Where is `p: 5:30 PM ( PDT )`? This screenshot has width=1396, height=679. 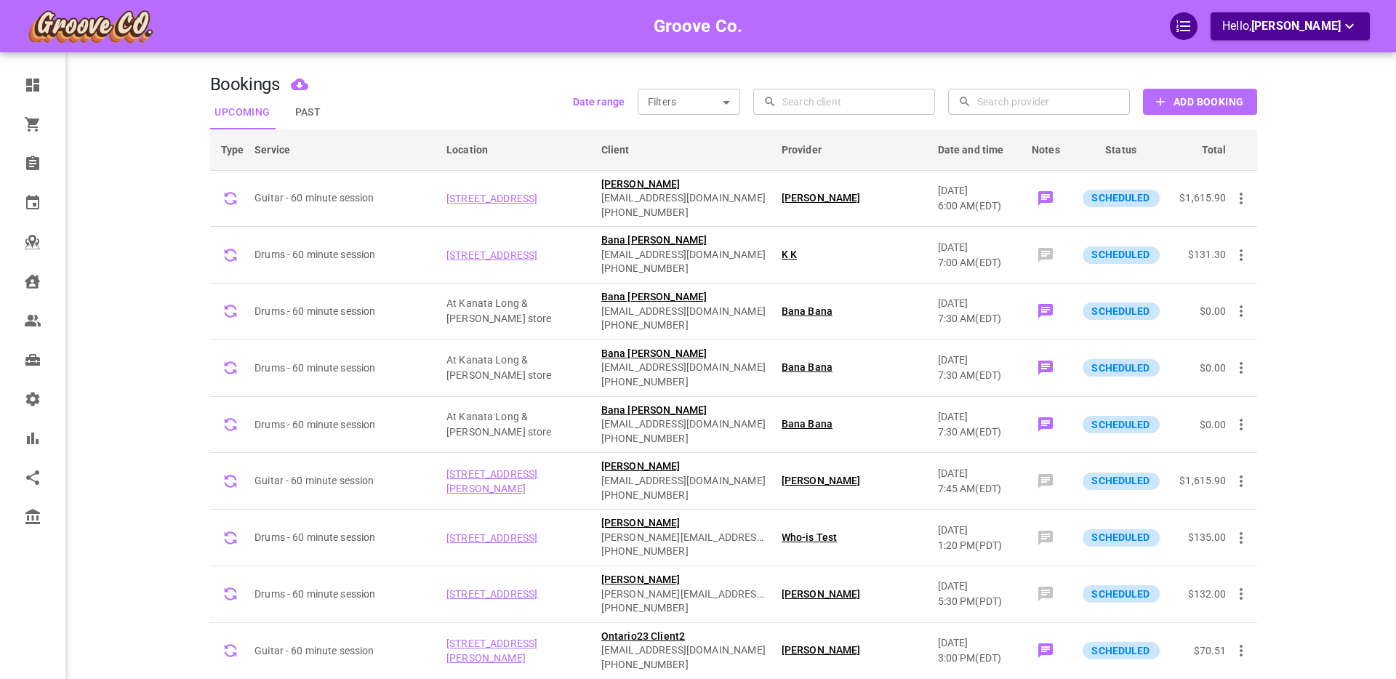
p: 5:30 PM ( PDT ) is located at coordinates (977, 601).